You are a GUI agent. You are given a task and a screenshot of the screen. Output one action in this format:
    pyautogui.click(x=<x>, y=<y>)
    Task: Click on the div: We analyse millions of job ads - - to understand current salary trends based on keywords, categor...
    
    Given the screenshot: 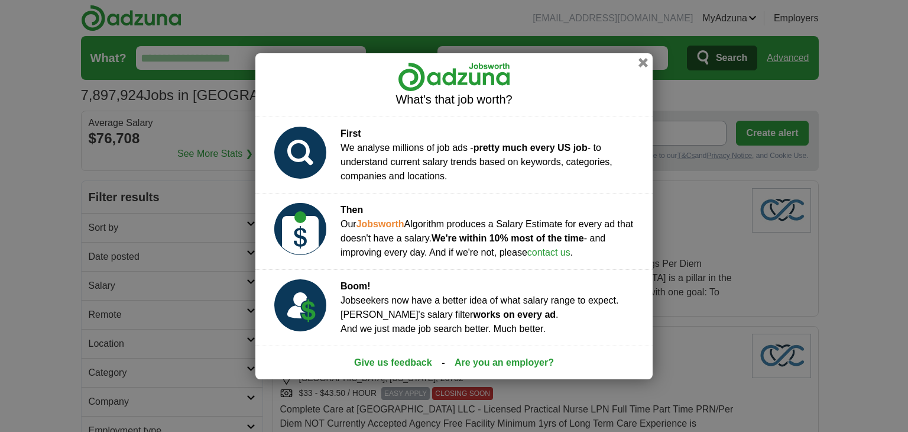 What is the action you would take?
    pyautogui.click(x=492, y=155)
    